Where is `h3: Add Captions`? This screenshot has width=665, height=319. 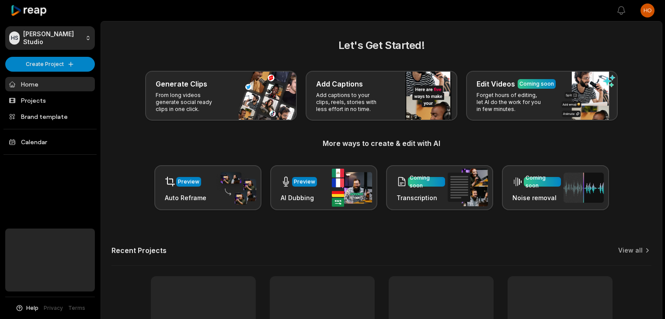
h3: Add Captions is located at coordinates (339, 84).